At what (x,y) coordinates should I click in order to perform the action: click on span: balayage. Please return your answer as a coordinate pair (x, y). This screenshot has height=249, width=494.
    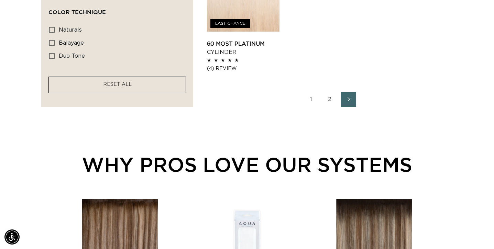
    Looking at the image, I should click on (71, 43).